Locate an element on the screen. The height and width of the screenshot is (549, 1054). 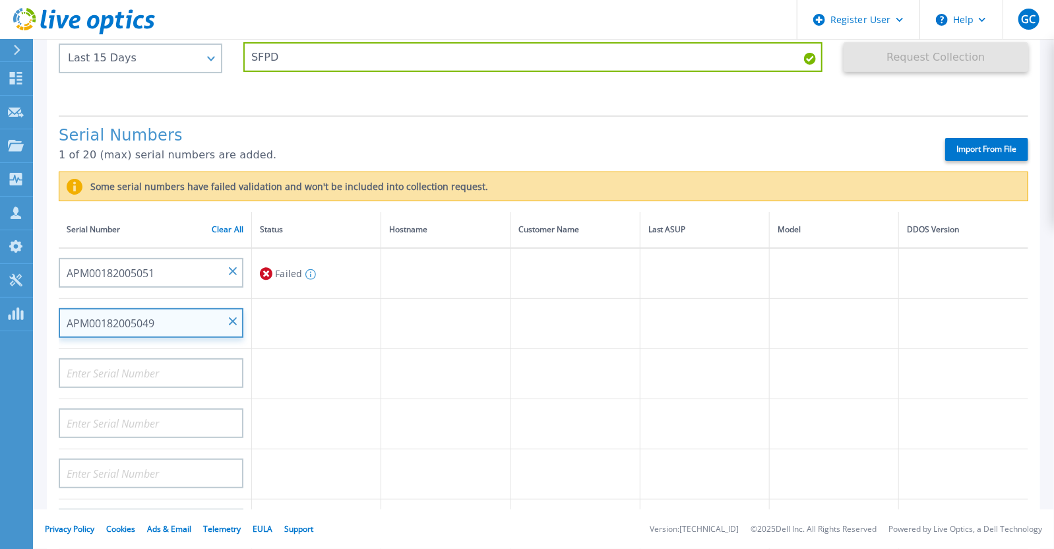
div: Failed is located at coordinates (316, 273).